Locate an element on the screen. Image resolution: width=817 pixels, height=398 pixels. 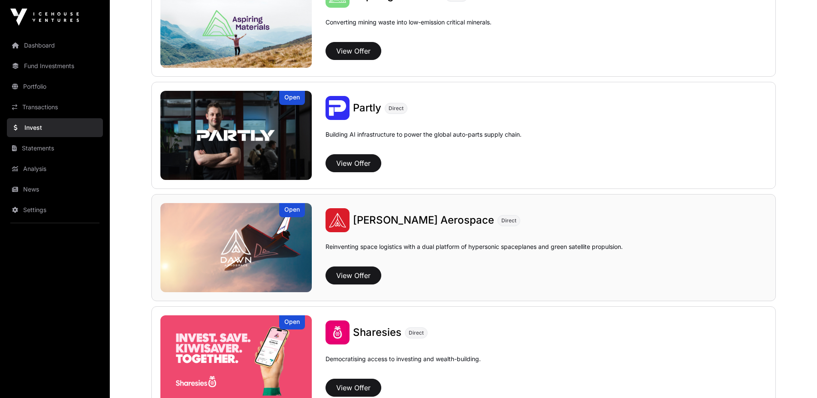
img: Sharesies is located at coordinates (337, 333).